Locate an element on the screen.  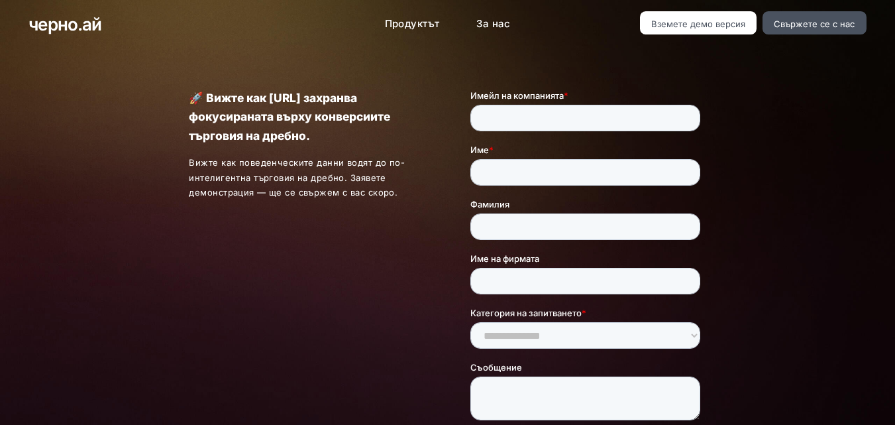
a: Продуктът is located at coordinates (412, 24).